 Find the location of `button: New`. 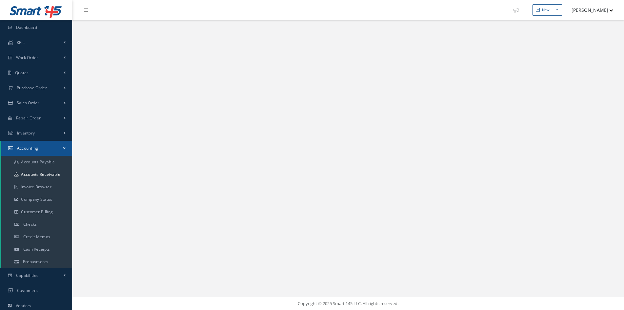

button: New is located at coordinates (547, 10).